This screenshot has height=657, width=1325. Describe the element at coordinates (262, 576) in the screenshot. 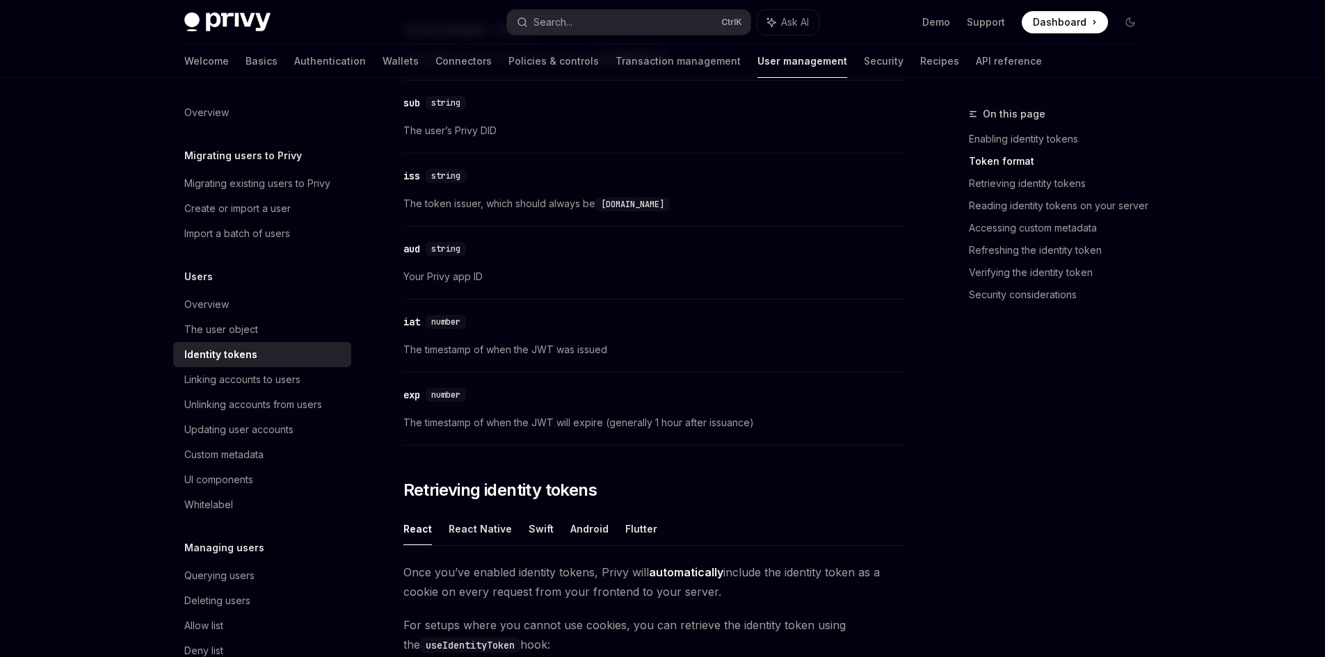

I see `a: Querying users` at that location.